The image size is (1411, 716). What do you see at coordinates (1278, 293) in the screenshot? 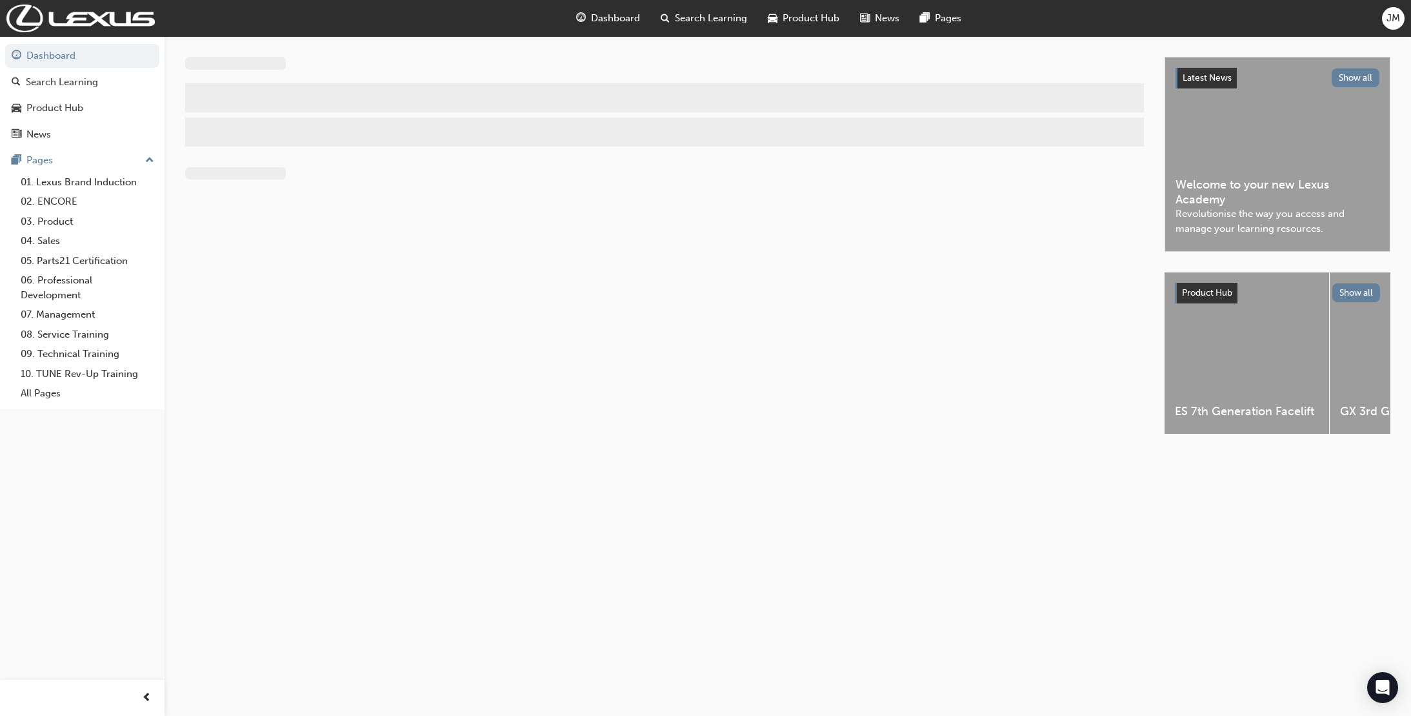
I see `a: Product HubShow all` at bounding box center [1278, 293].